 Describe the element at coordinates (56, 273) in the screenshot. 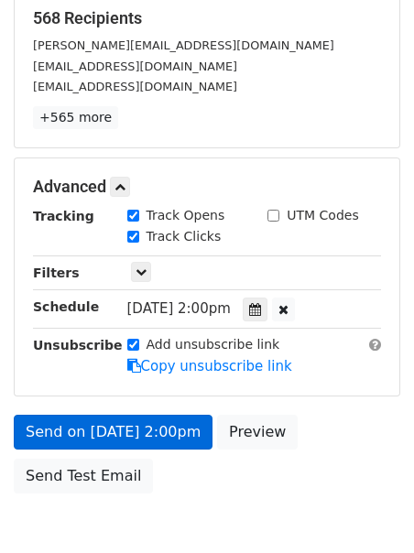

I see `strong: Filters` at that location.